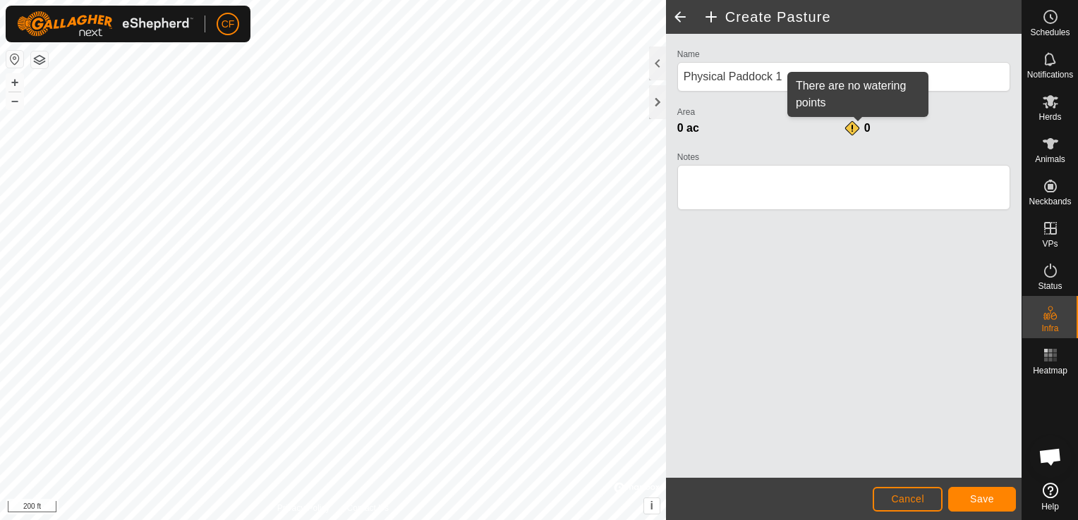 The image size is (1078, 520). What do you see at coordinates (1049, 329) in the screenshot?
I see `span: Infra` at bounding box center [1049, 329].